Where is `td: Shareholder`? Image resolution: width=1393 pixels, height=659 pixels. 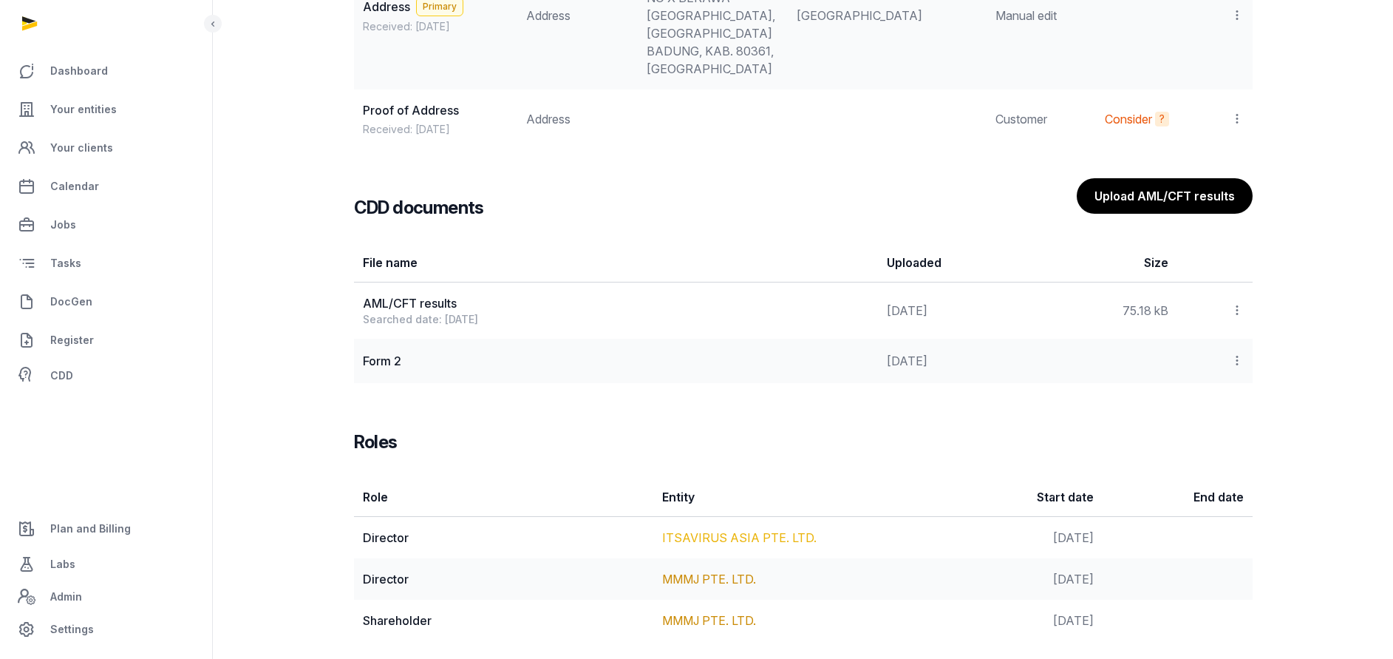
td: Shareholder is located at coordinates (503, 620).